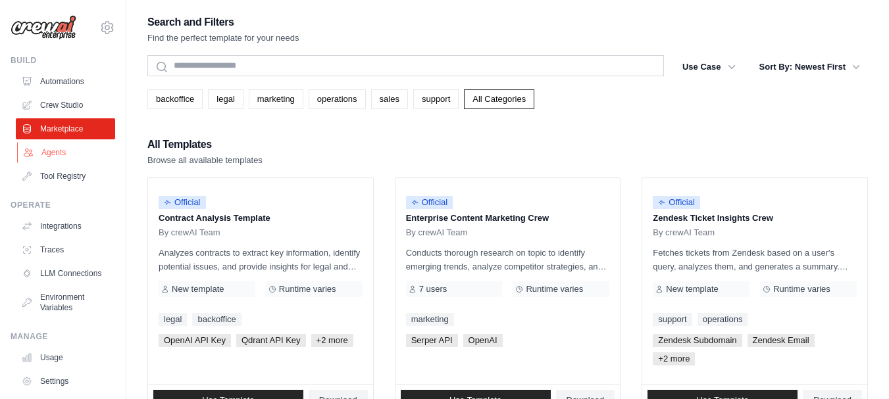 Image resolution: width=889 pixels, height=399 pixels. What do you see at coordinates (483, 341) in the screenshot?
I see `span: OpenAI` at bounding box center [483, 341].